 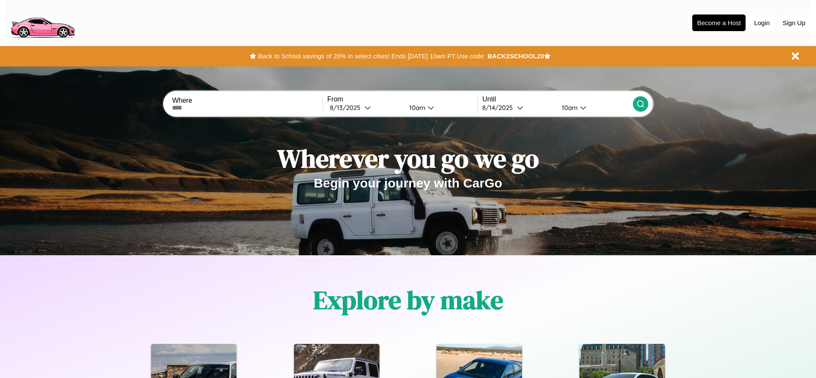 I want to click on label: From, so click(x=402, y=99).